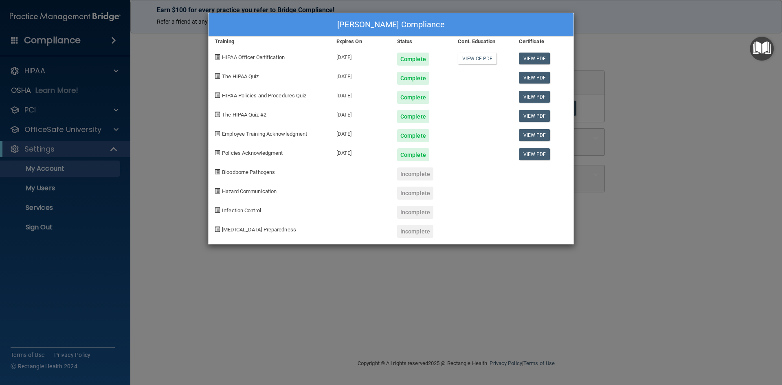  What do you see at coordinates (361, 42) in the screenshot?
I see `div: Expires On` at bounding box center [361, 42].